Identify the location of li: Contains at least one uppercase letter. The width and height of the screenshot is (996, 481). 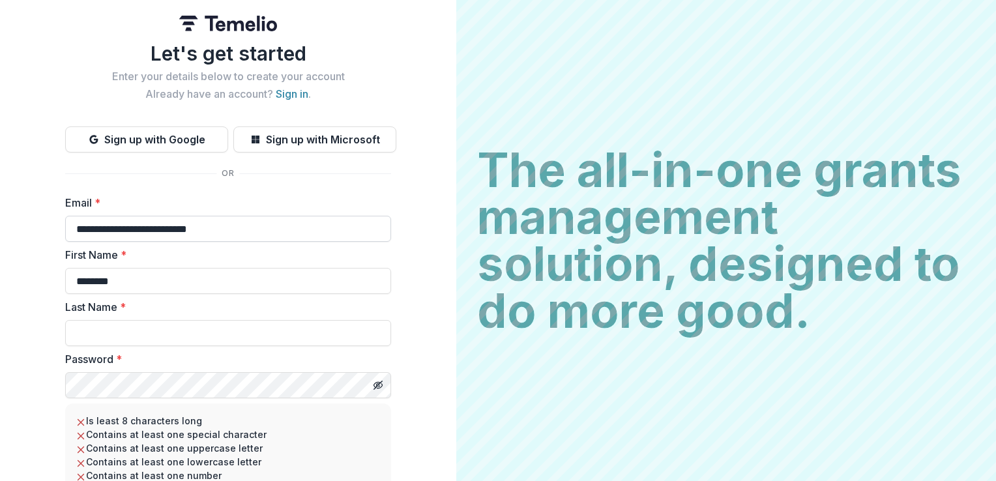
(228, 448).